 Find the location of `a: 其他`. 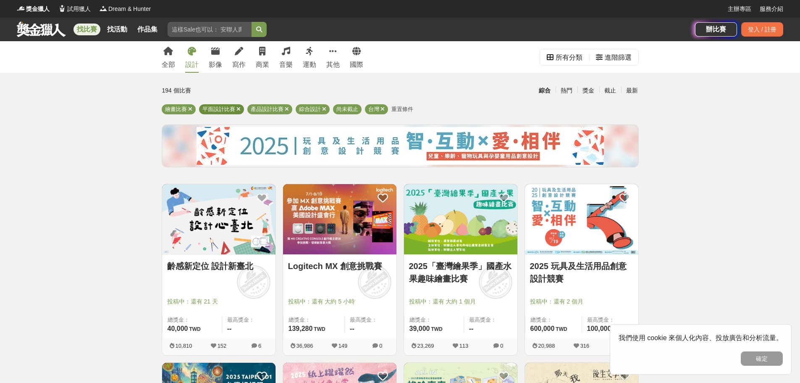

a: 其他 is located at coordinates (333, 57).